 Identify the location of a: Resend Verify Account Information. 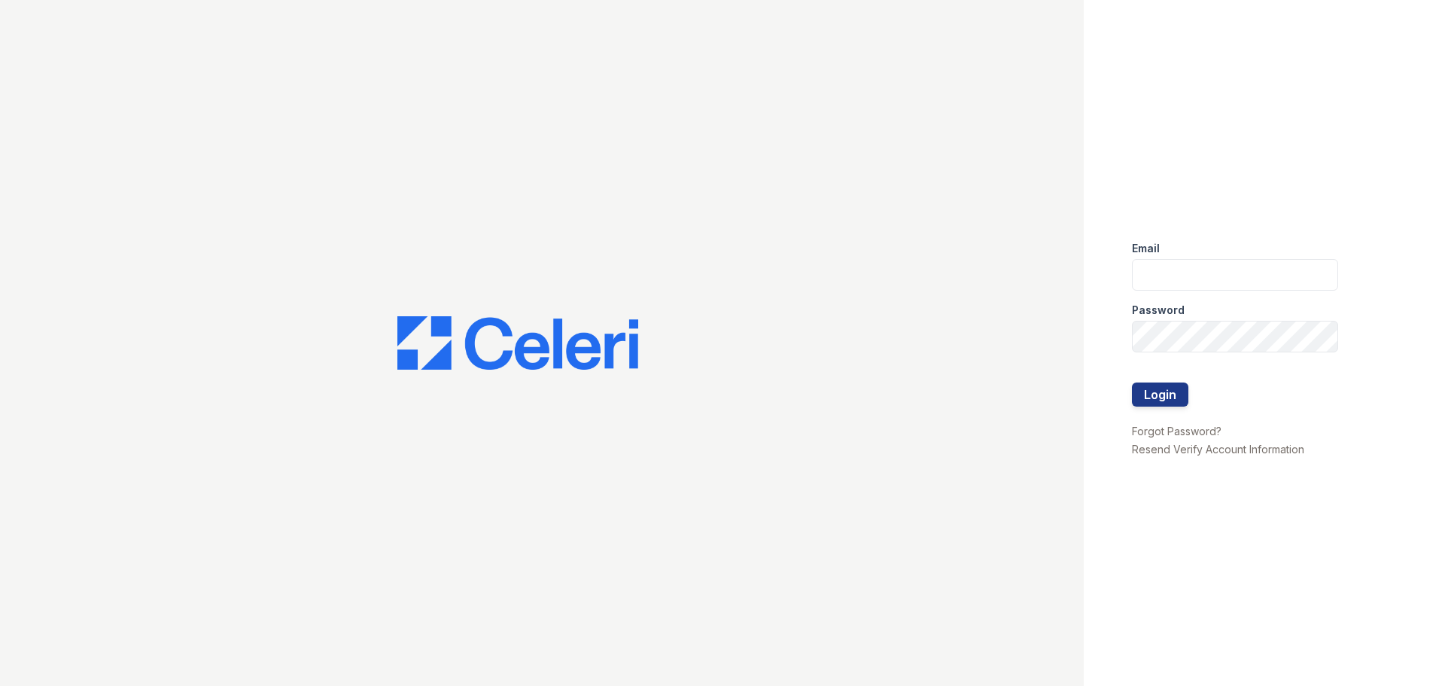
(1218, 449).